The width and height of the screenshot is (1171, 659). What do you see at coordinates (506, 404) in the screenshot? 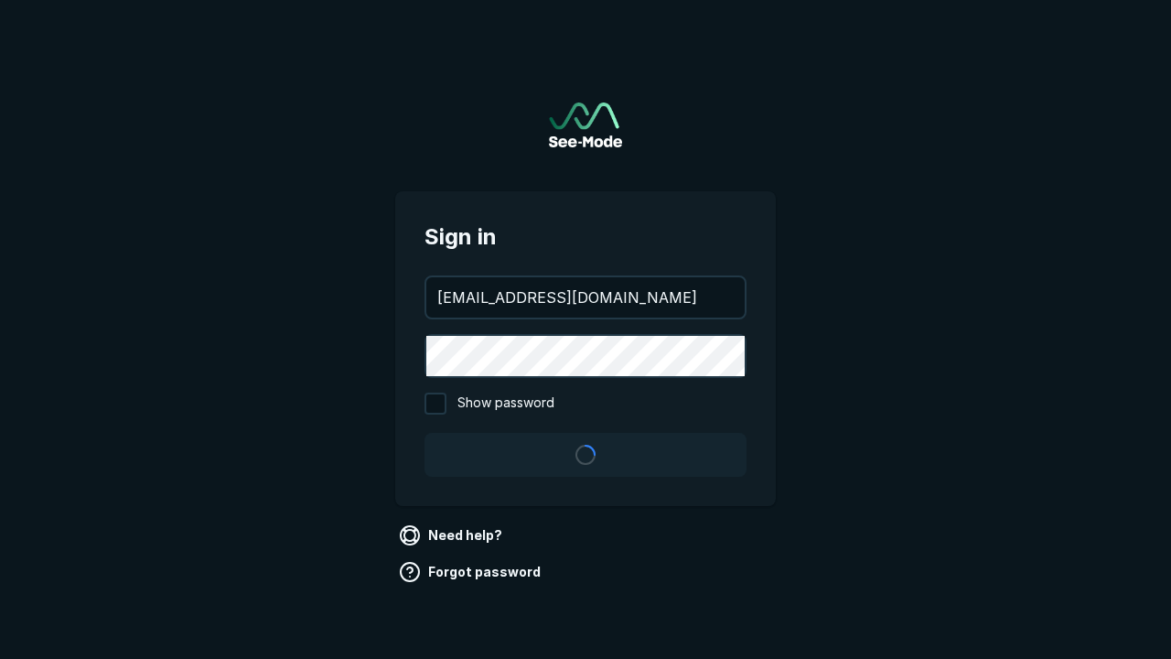
I see `span: Show password` at bounding box center [506, 404].